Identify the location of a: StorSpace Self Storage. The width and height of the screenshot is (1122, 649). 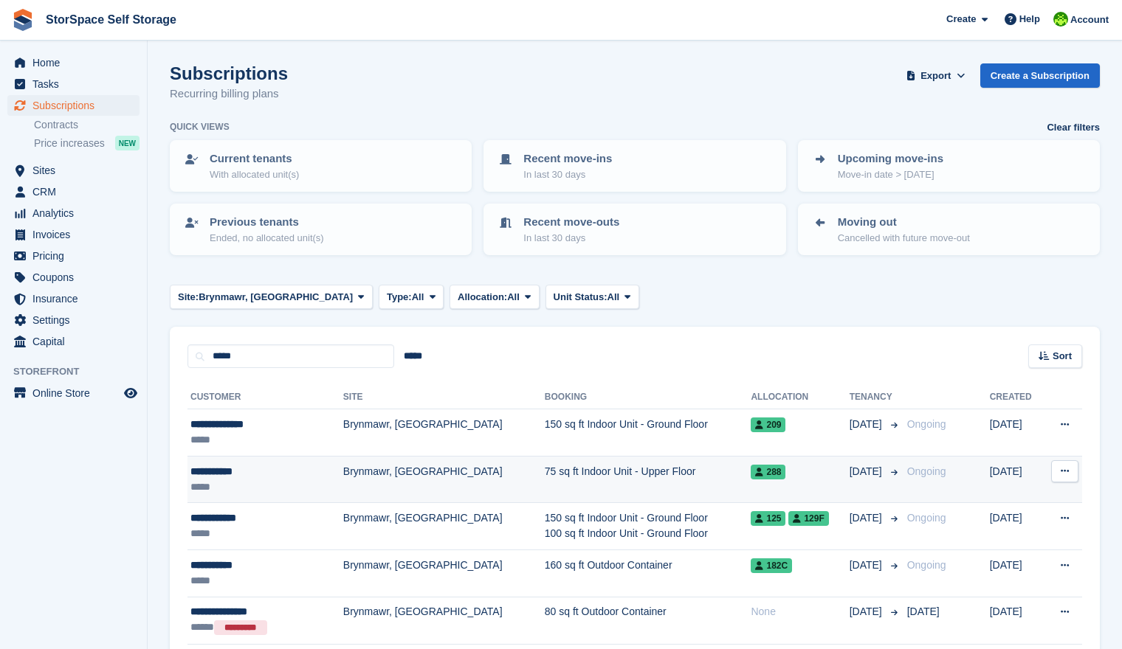
(111, 19).